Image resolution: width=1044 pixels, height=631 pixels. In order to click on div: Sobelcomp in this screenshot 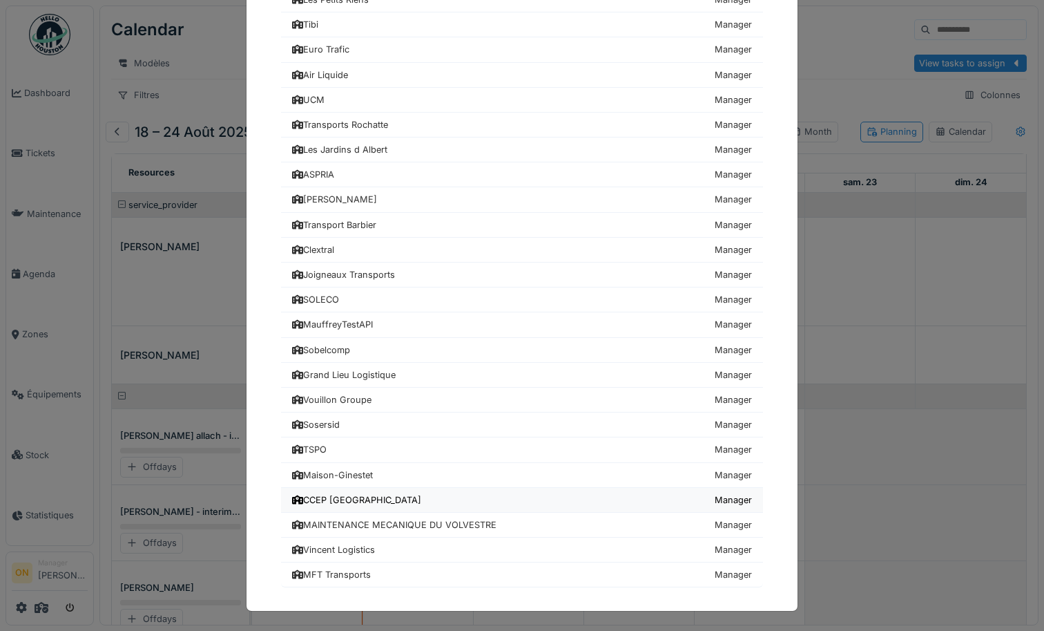, I will do `click(321, 350)`.